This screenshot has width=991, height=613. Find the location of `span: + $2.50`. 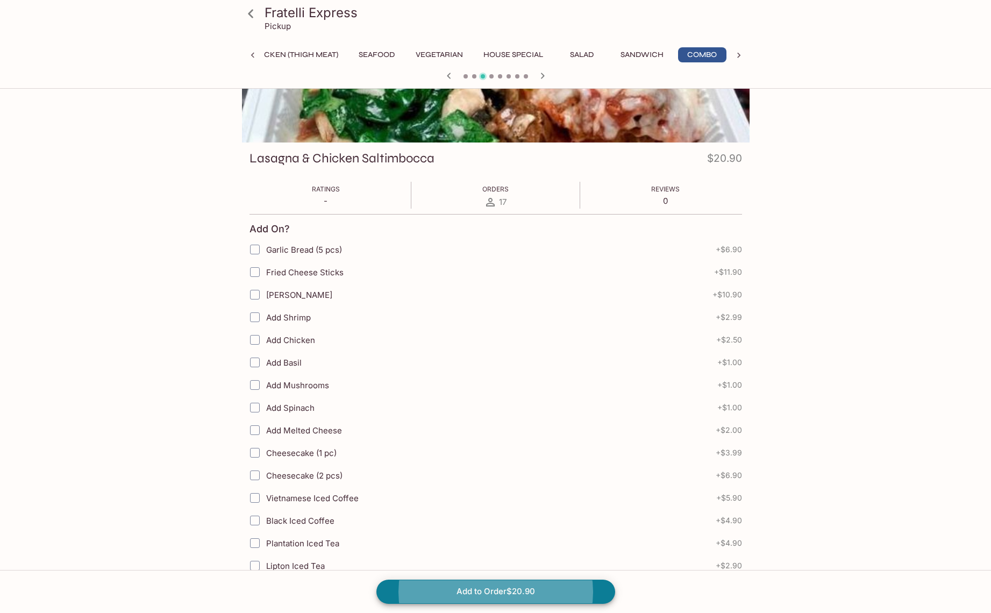

span: + $2.50 is located at coordinates (729, 340).